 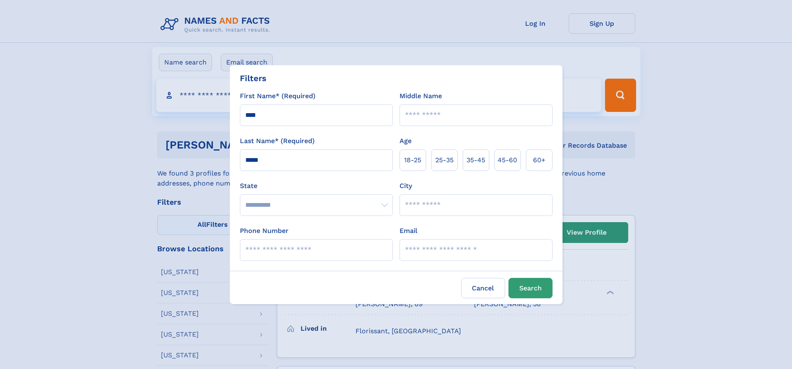 What do you see at coordinates (483, 288) in the screenshot?
I see `label: Cancel` at bounding box center [483, 288].